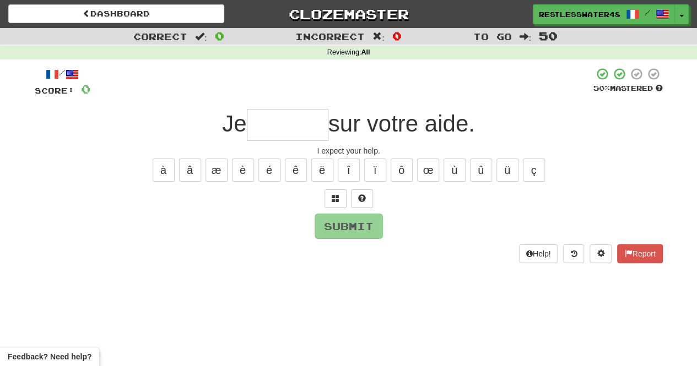 The width and height of the screenshot is (697, 366). Describe the element at coordinates (349, 170) in the screenshot. I see `button: î` at that location.